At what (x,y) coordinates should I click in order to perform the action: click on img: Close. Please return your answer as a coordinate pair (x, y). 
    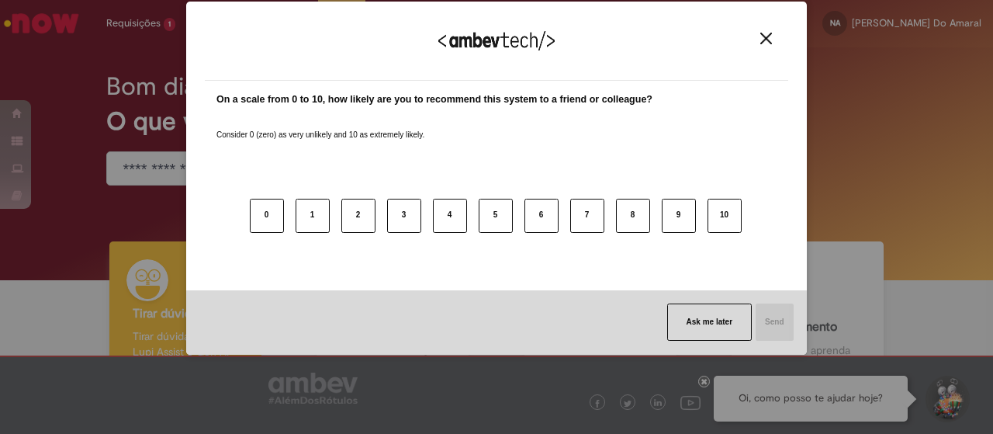
    Looking at the image, I should click on (766, 38).